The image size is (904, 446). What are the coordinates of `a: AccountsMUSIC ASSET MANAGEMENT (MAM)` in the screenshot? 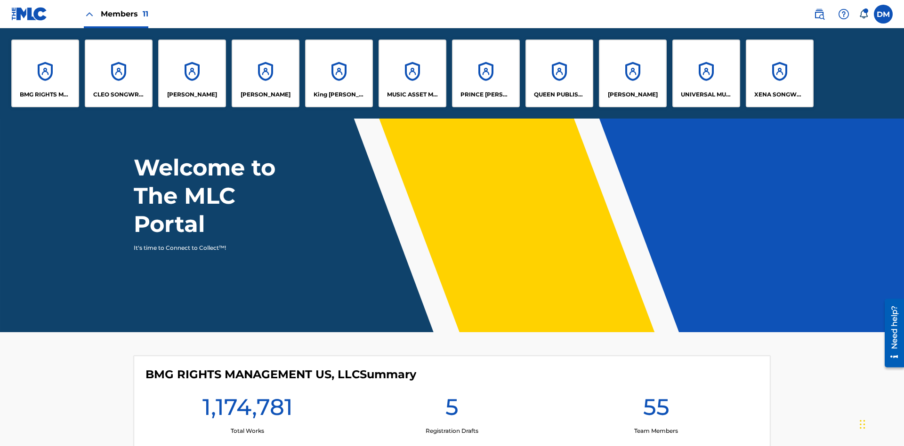 It's located at (412, 73).